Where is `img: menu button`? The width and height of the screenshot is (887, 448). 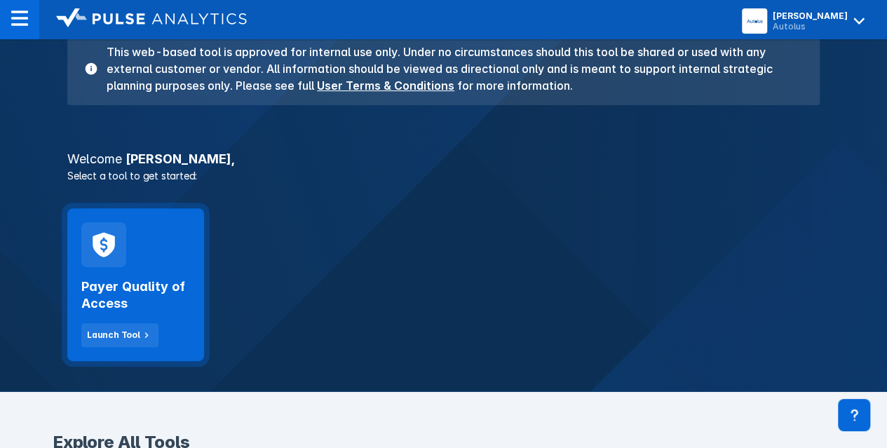 img: menu button is located at coordinates (754, 21).